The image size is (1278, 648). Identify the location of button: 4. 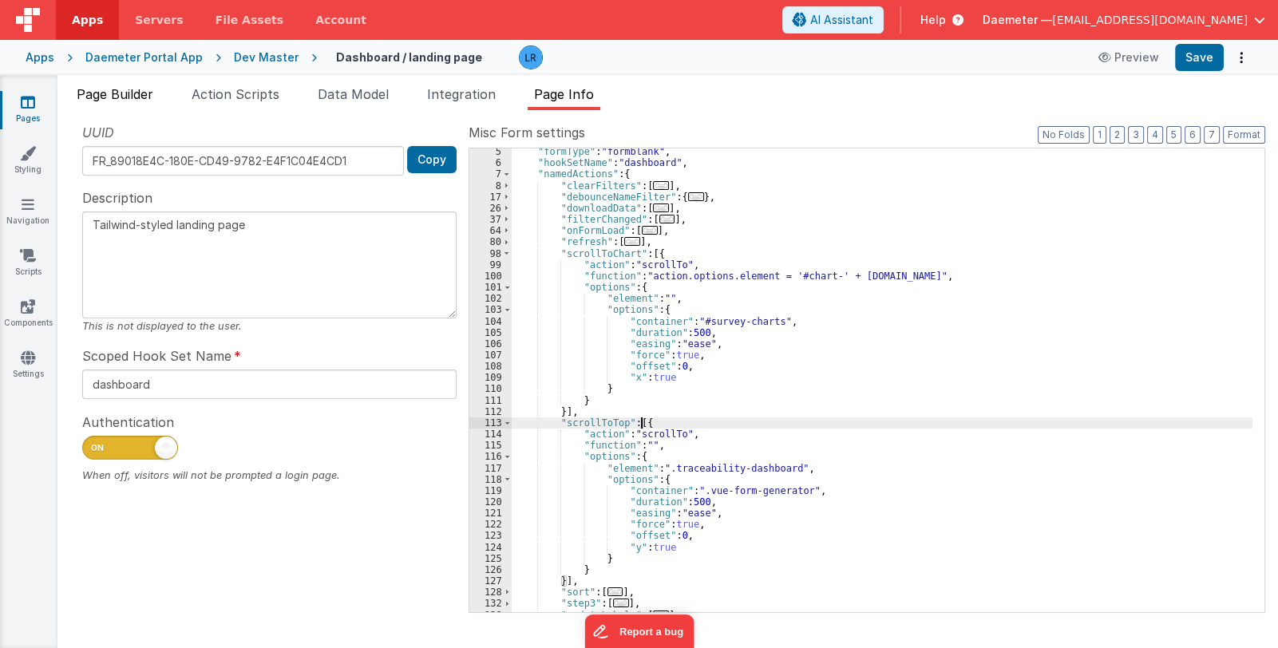
(1155, 135).